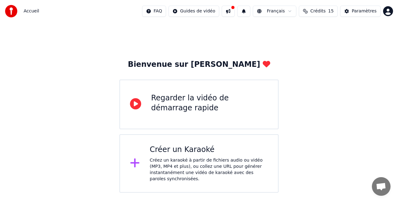 The height and width of the screenshot is (202, 398). What do you see at coordinates (330, 11) in the screenshot?
I see `span: 15` at bounding box center [330, 11].